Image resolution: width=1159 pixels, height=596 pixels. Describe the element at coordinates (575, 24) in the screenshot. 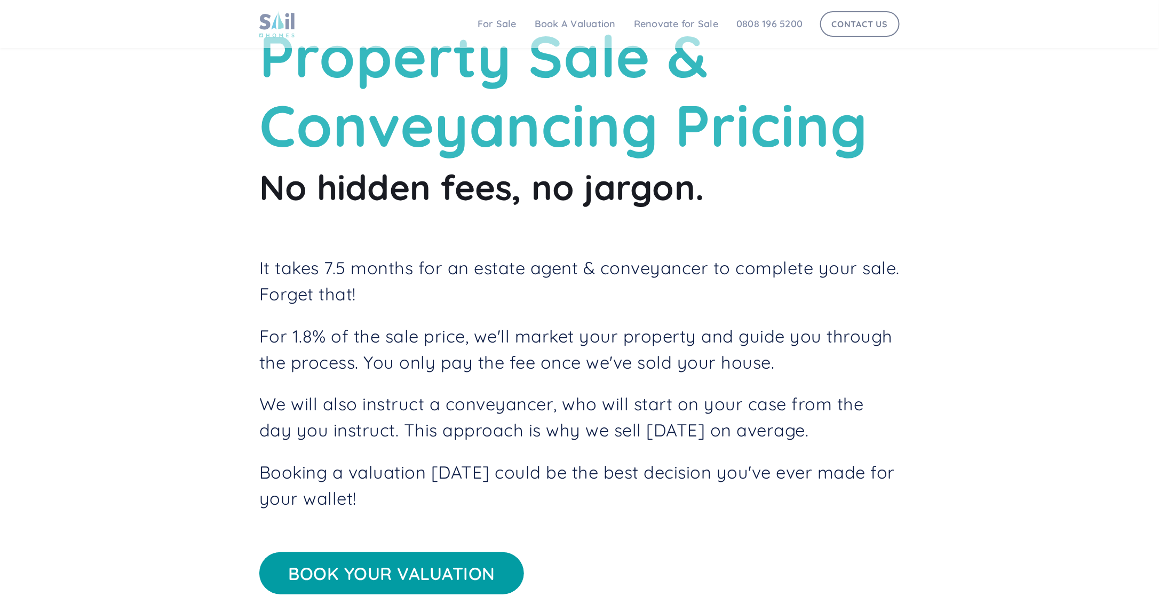

I see `a: Book A Valuation` at that location.